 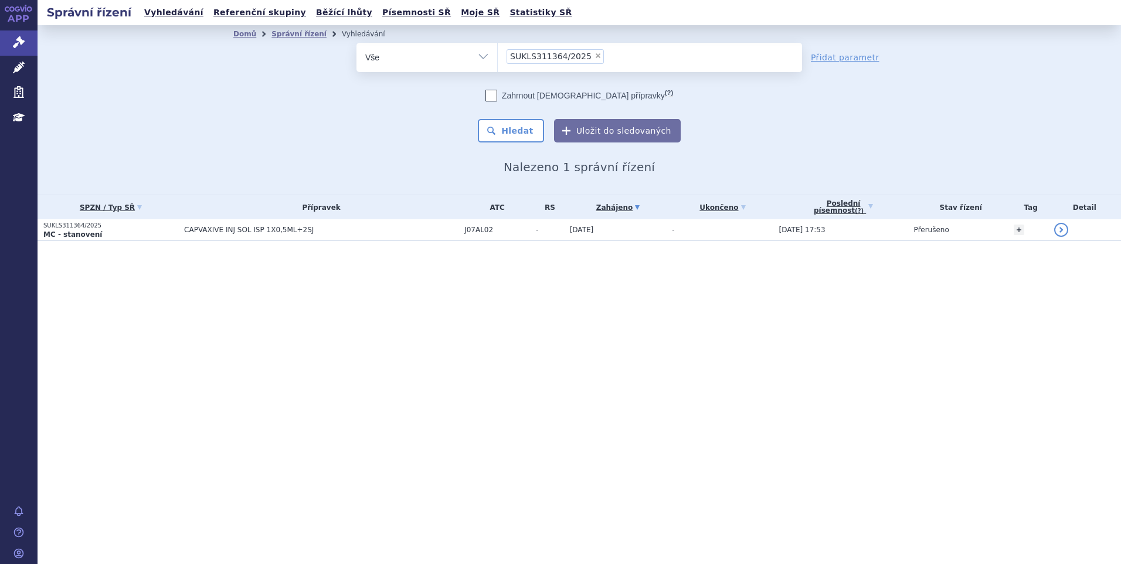 I want to click on p: SUKLS311364/2025, so click(x=111, y=226).